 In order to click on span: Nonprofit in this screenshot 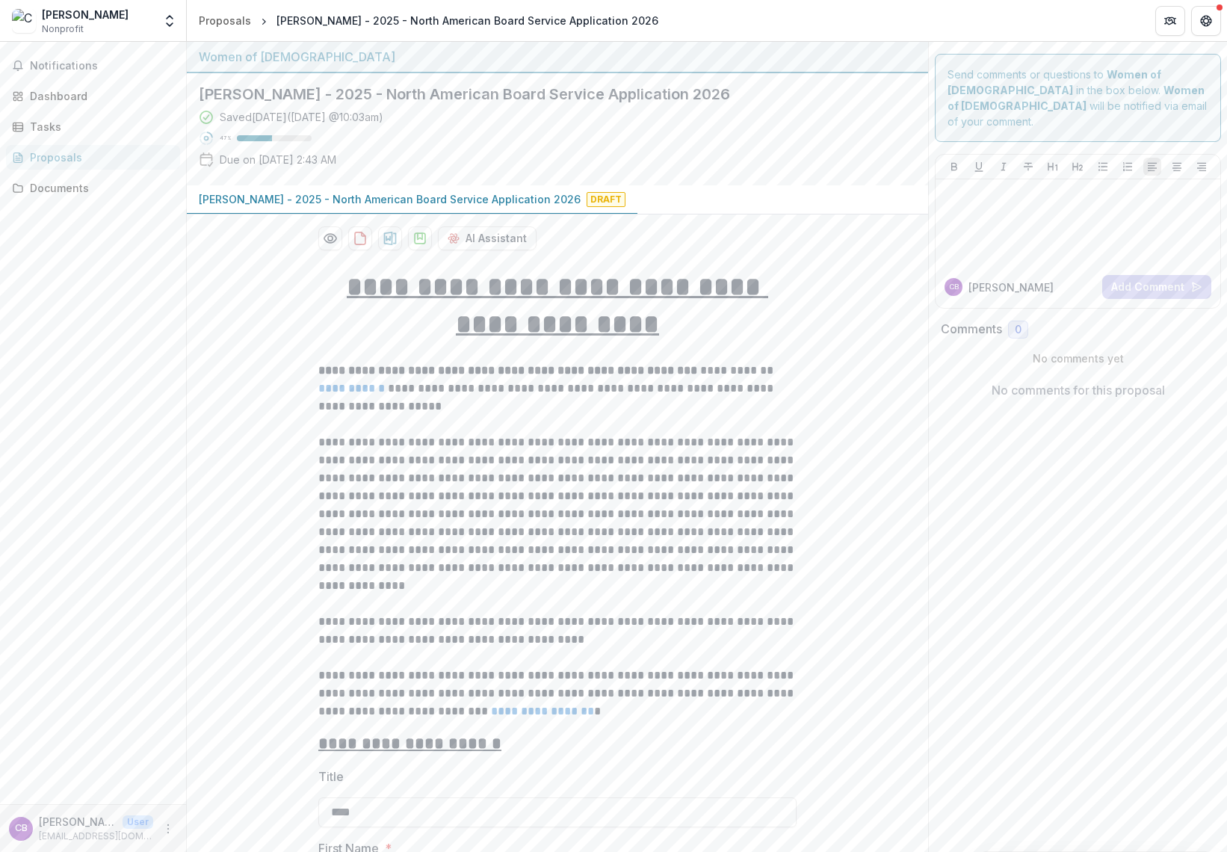, I will do `click(63, 29)`.